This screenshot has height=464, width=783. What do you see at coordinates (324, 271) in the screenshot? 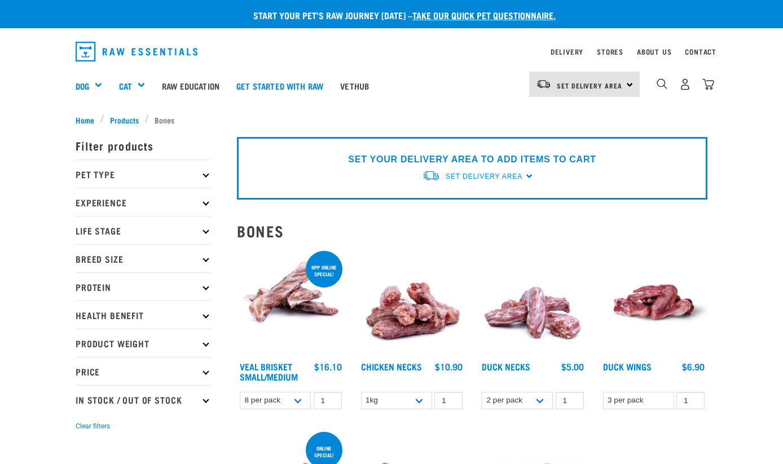
I see `div: 8pp online special!` at bounding box center [324, 271].